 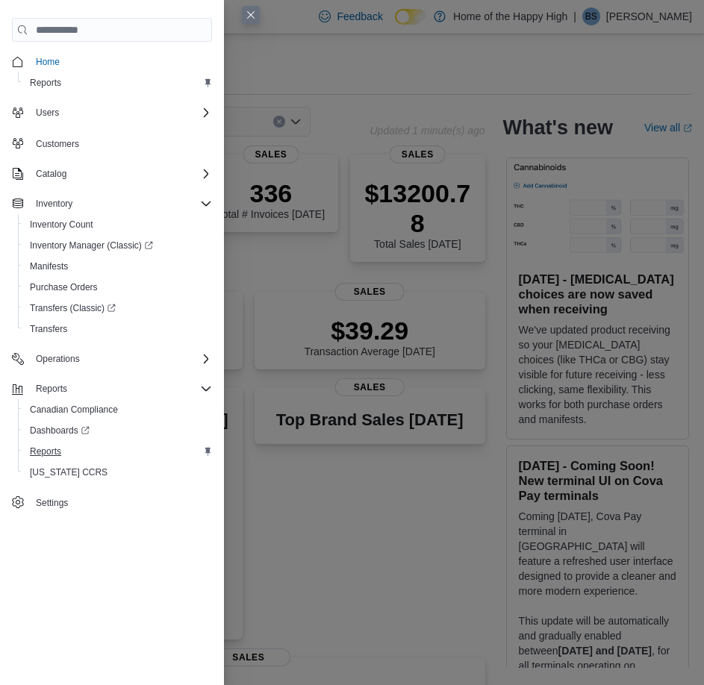 I want to click on button: Customers, so click(x=112, y=143).